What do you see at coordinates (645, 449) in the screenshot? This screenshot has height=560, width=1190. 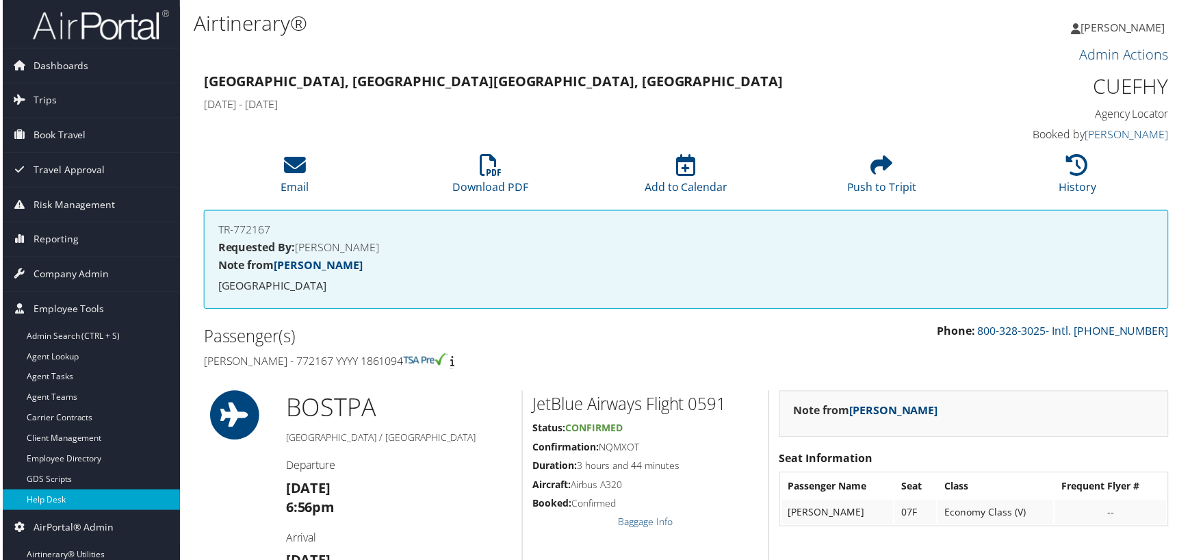 I see `h5: NQMXOT` at bounding box center [645, 449].